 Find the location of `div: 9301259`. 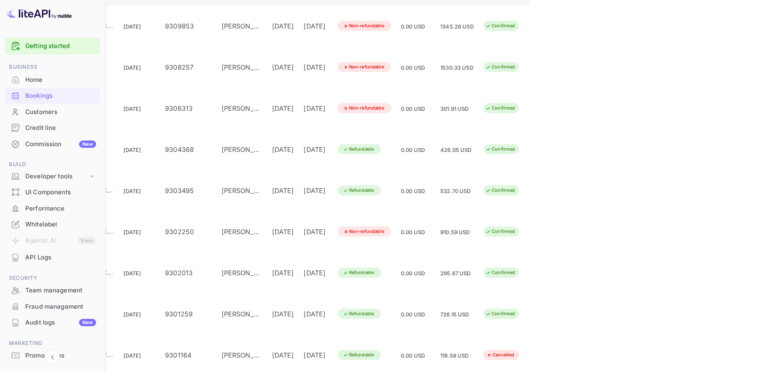

div: 9301259 is located at coordinates (188, 314).